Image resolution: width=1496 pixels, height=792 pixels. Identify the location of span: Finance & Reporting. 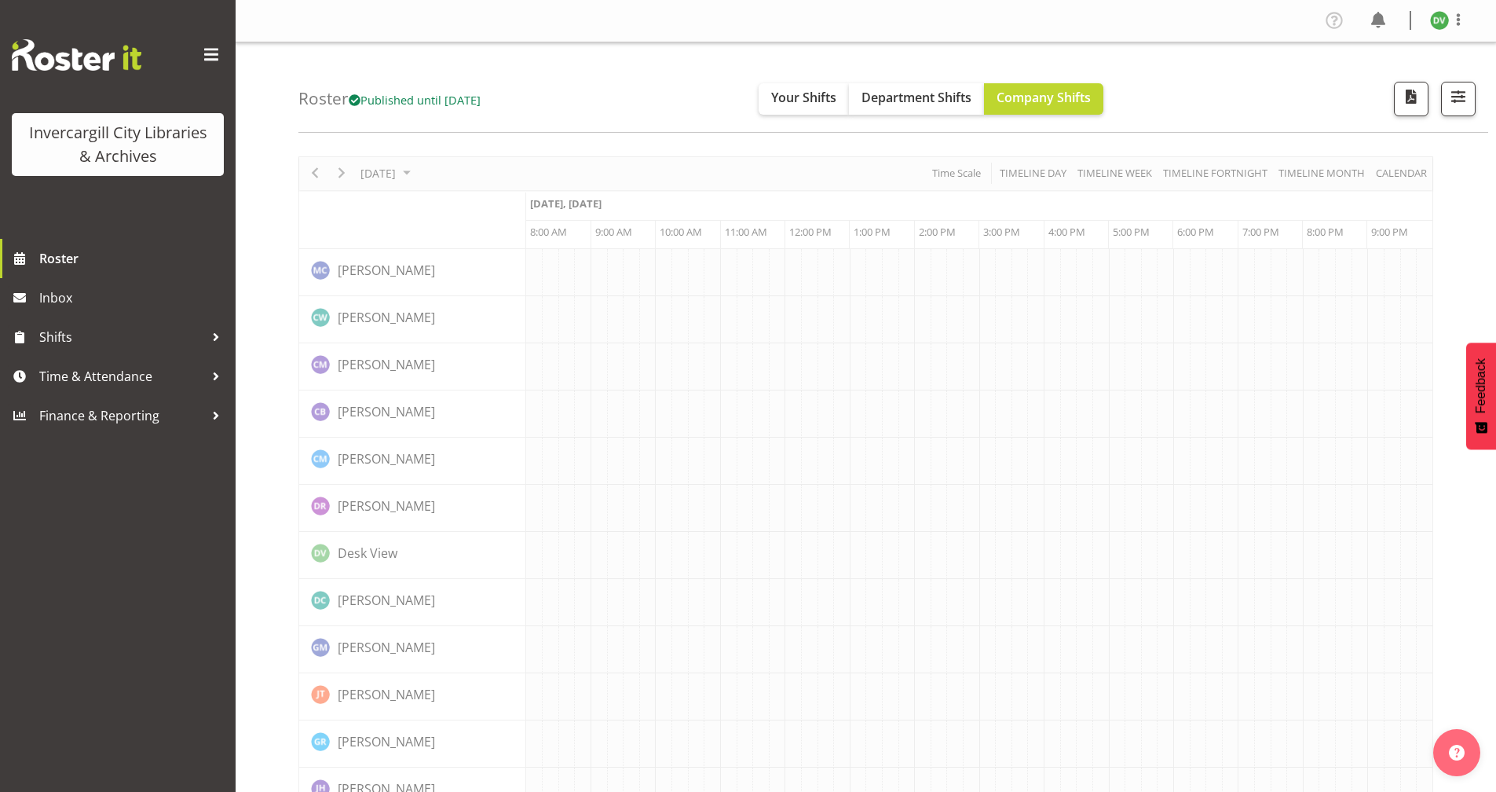
(122, 416).